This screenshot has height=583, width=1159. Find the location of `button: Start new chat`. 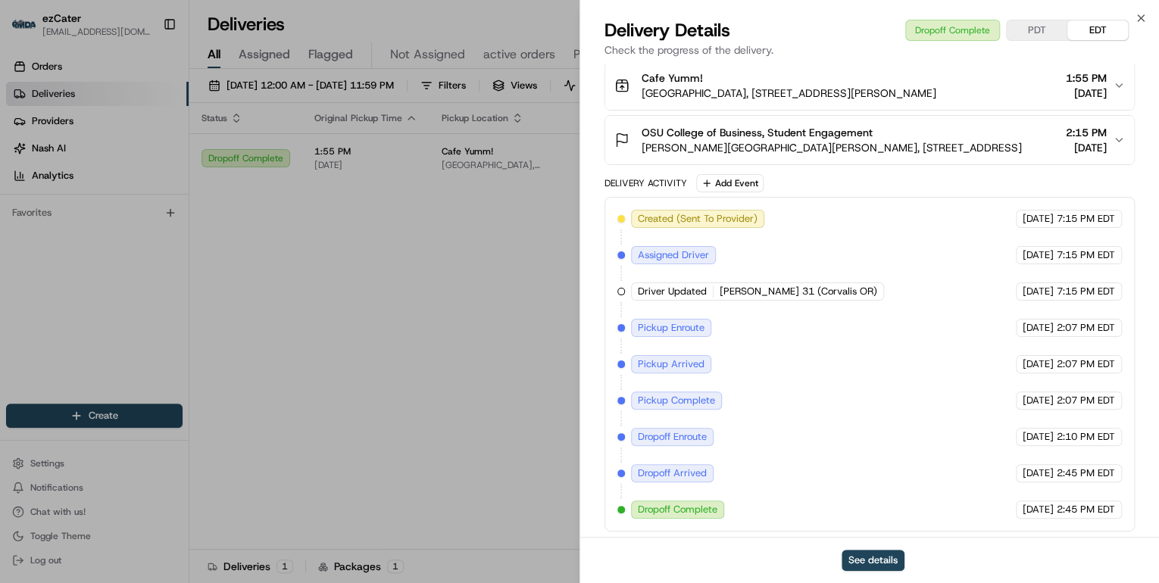

button: Start new chat is located at coordinates (267, 158).